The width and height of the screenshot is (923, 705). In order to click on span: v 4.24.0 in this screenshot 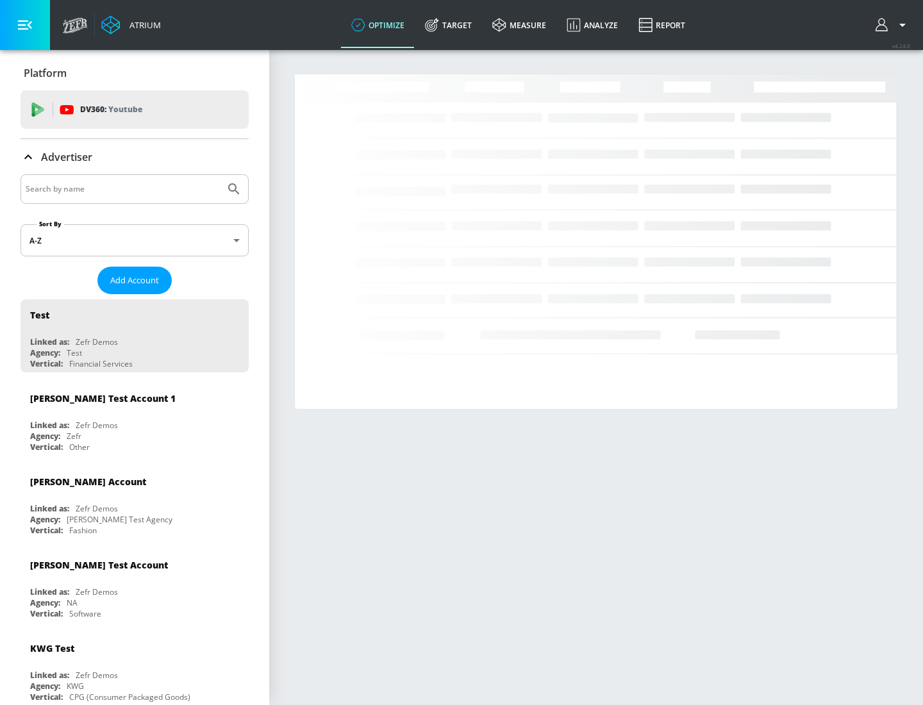, I will do `click(901, 45)`.